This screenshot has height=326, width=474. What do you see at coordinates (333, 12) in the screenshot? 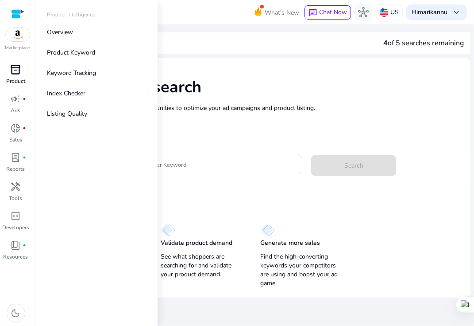
I see `span: Chat Now` at bounding box center [333, 12].